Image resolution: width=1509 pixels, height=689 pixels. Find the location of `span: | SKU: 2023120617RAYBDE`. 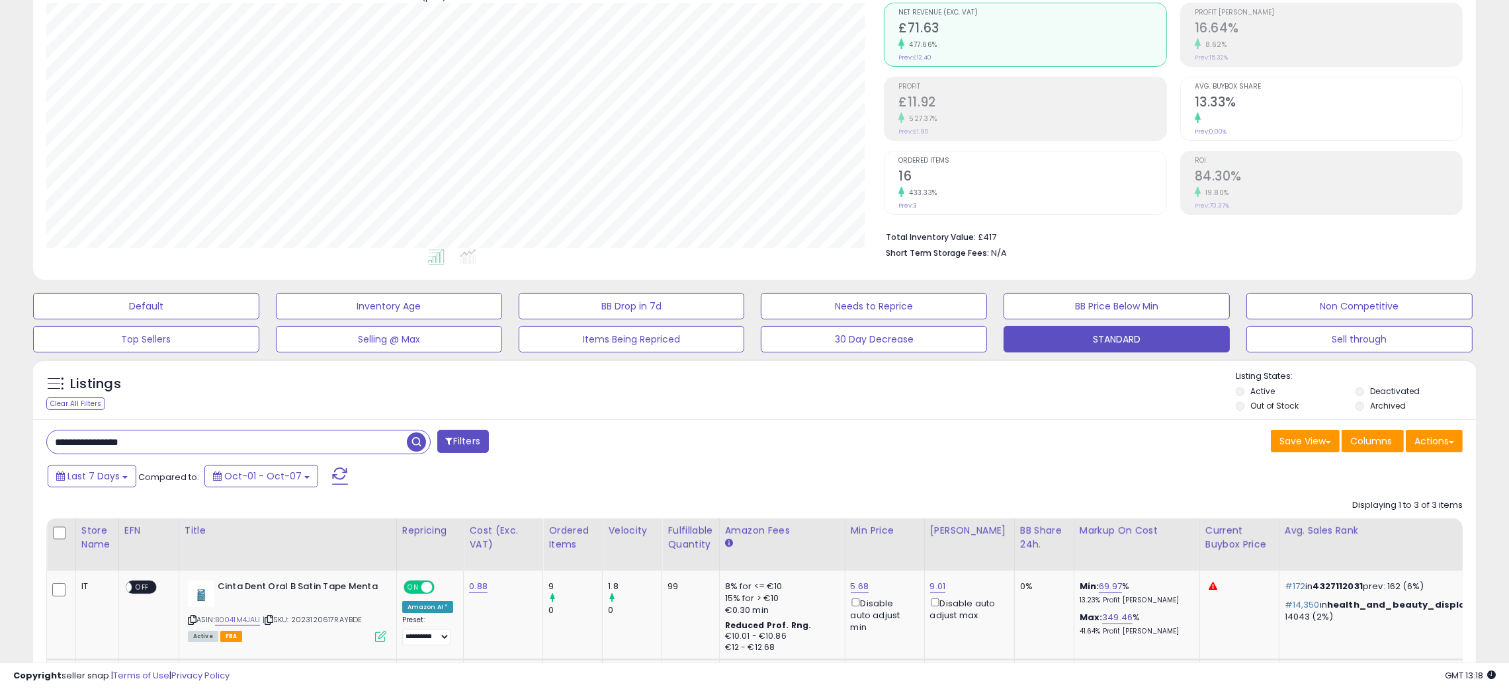

span: | SKU: 2023120617RAYBDE is located at coordinates (312, 620).